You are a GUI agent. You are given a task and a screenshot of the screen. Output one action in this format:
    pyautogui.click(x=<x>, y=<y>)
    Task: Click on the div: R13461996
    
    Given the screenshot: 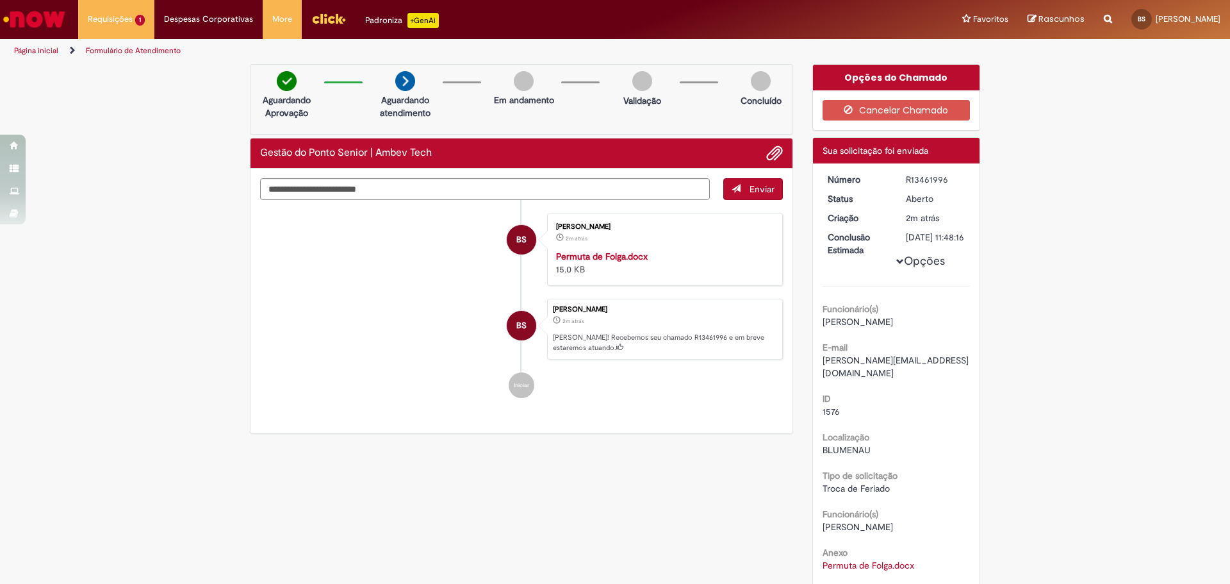 What is the action you would take?
    pyautogui.click(x=935, y=179)
    